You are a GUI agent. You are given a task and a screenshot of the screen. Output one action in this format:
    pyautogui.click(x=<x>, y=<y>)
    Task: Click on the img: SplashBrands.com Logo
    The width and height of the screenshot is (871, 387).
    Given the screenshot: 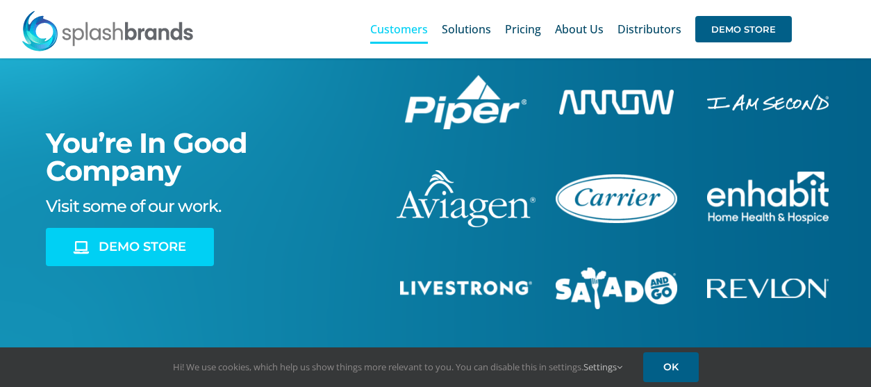 What is the action you would take?
    pyautogui.click(x=108, y=31)
    